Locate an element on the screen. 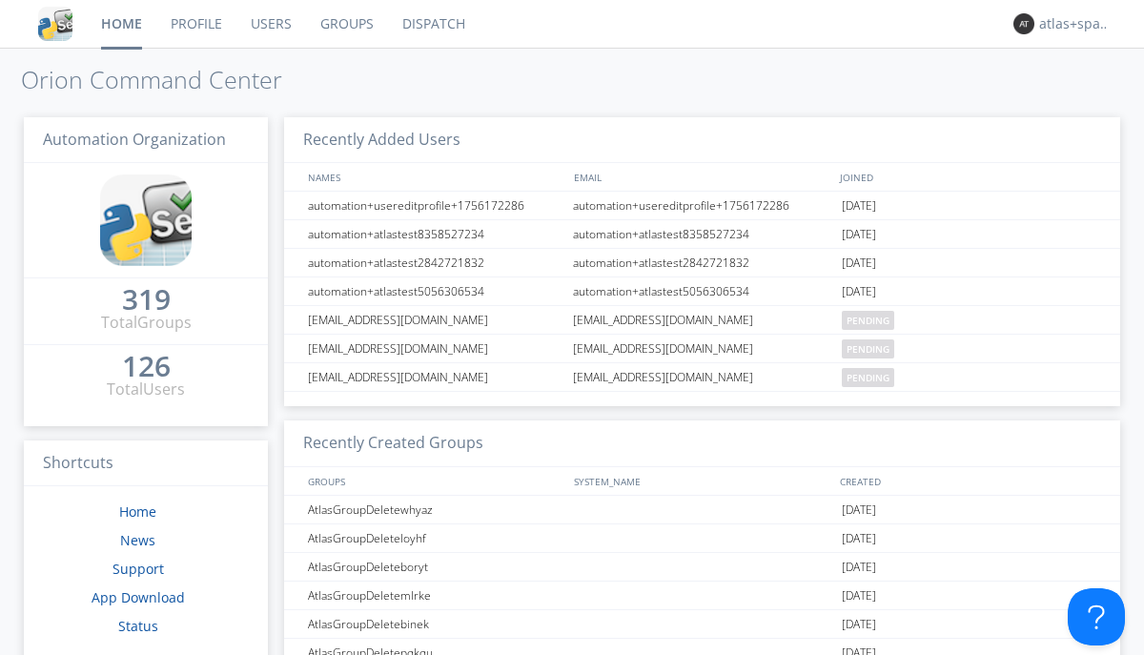  a: 319 is located at coordinates (146, 300).